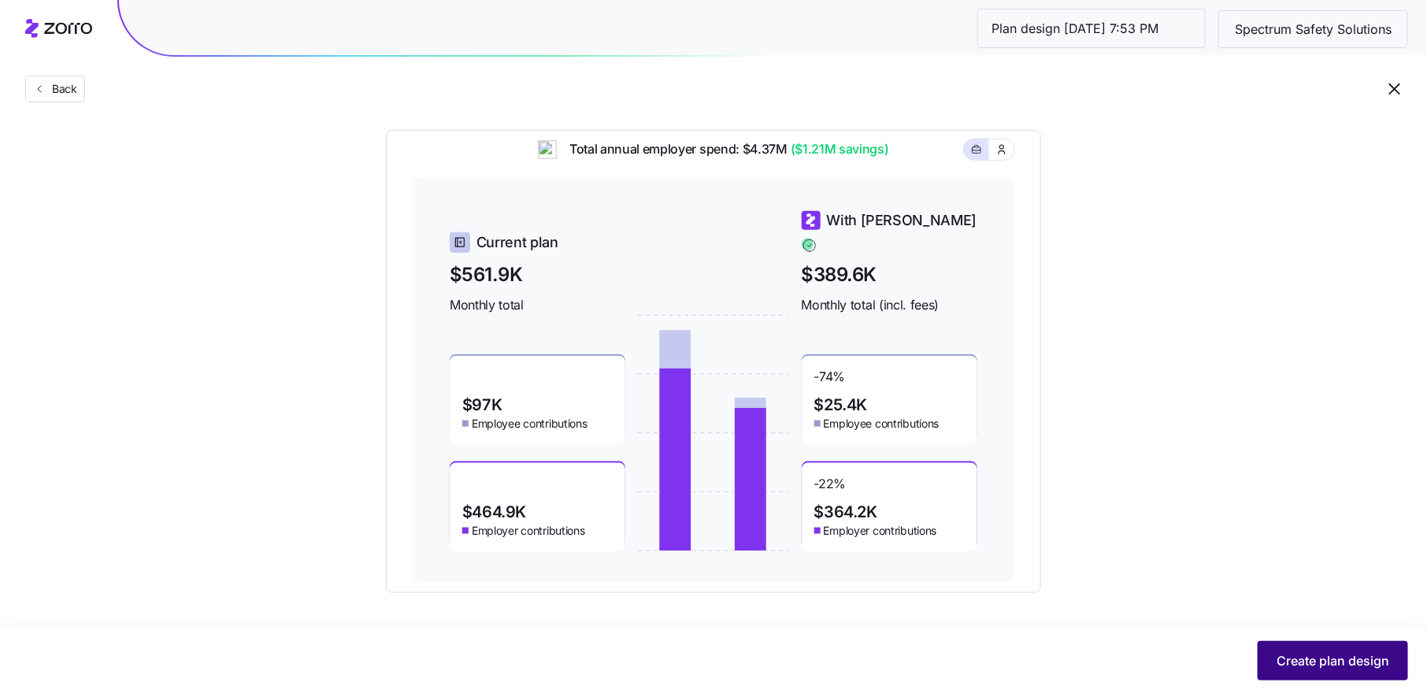 The height and width of the screenshot is (693, 1427). I want to click on button: Back, so click(55, 89).